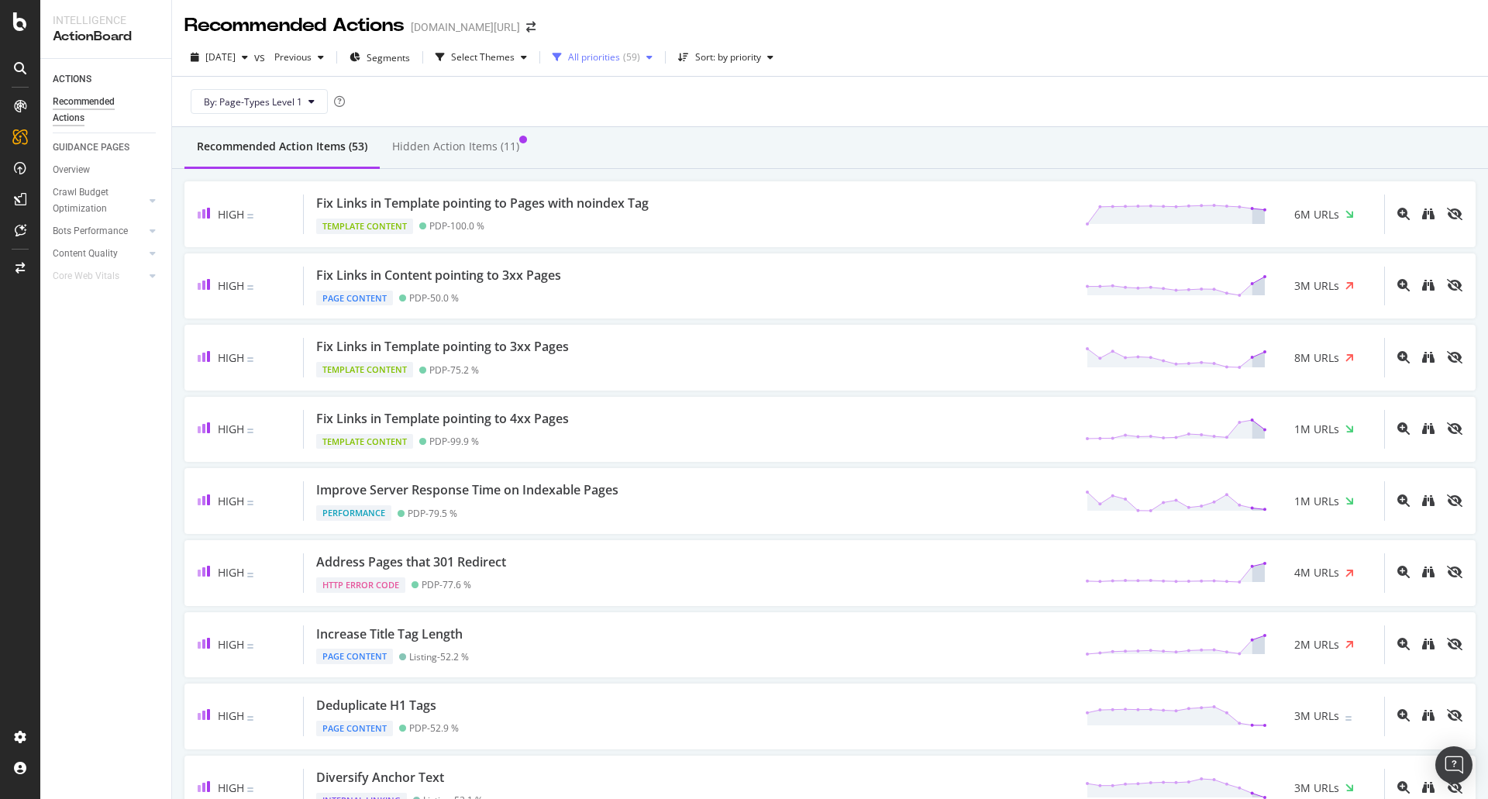 The image size is (1488, 799). What do you see at coordinates (72, 79) in the screenshot?
I see `div: ACTIONS` at bounding box center [72, 79].